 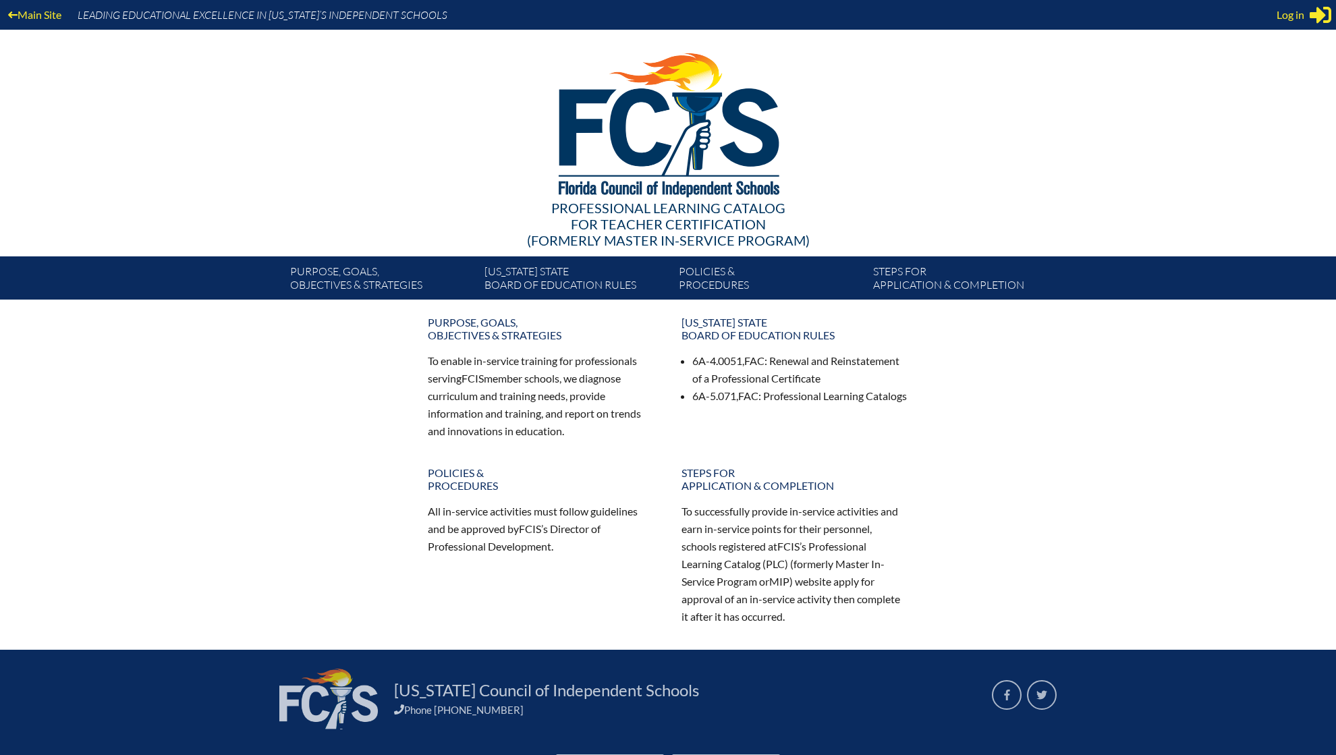 I want to click on span: for Teacher Certification, so click(x=668, y=224).